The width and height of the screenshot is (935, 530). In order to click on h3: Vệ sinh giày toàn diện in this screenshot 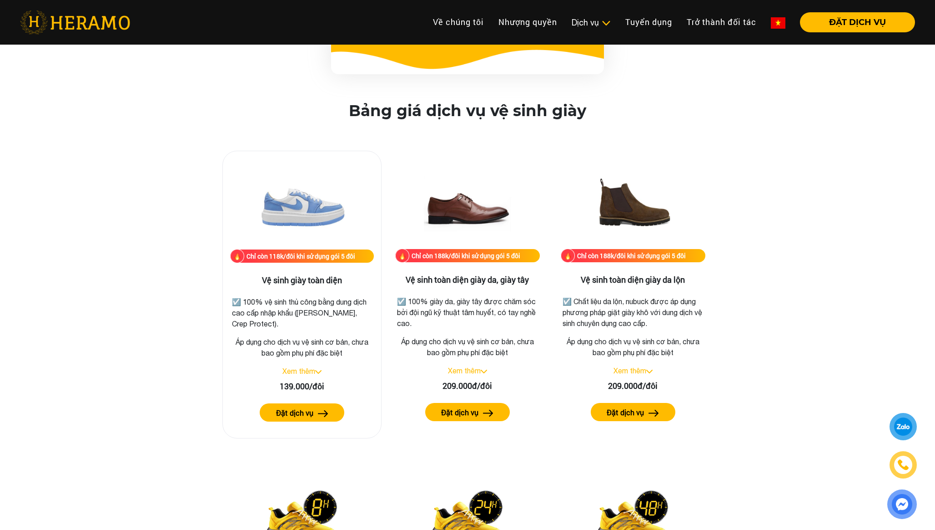, I will do `click(302, 280)`.